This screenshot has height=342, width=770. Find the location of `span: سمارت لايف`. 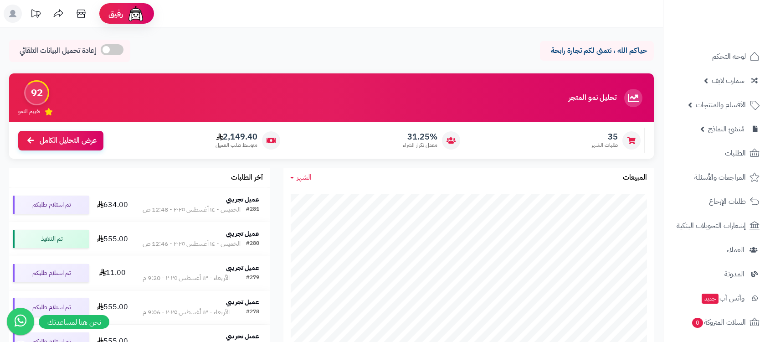

span: سمارت لايف is located at coordinates (728, 81).